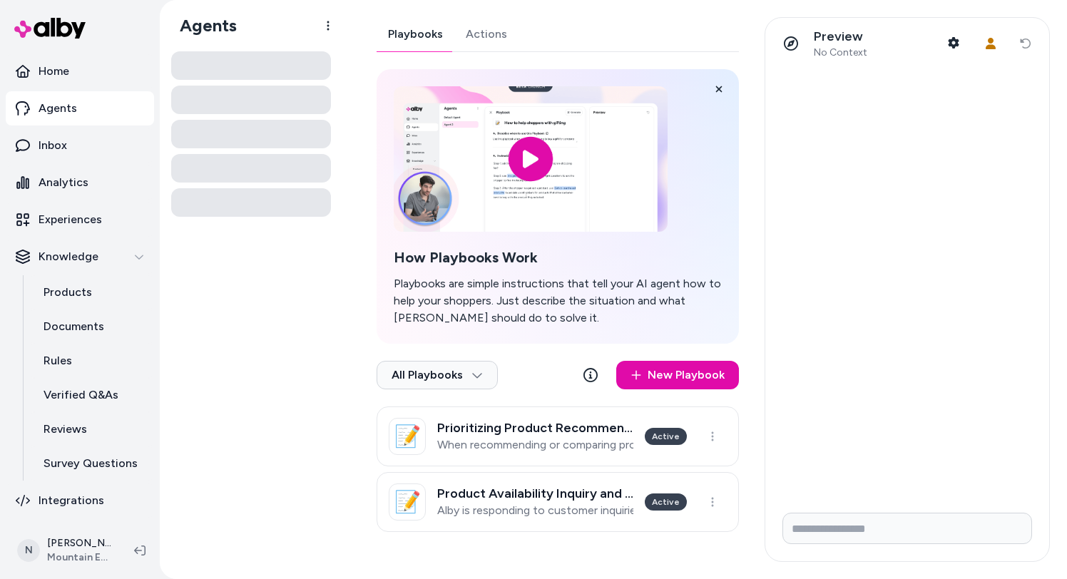 The width and height of the screenshot is (1067, 579). I want to click on p: Knowledge, so click(68, 257).